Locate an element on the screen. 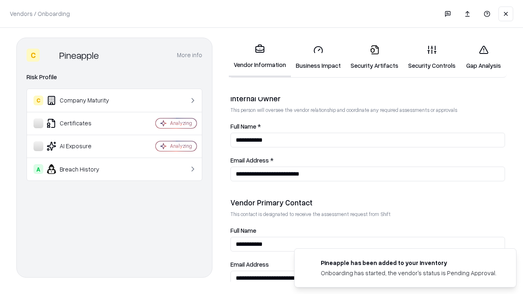 The height and width of the screenshot is (294, 523). button: More info is located at coordinates (190, 55).